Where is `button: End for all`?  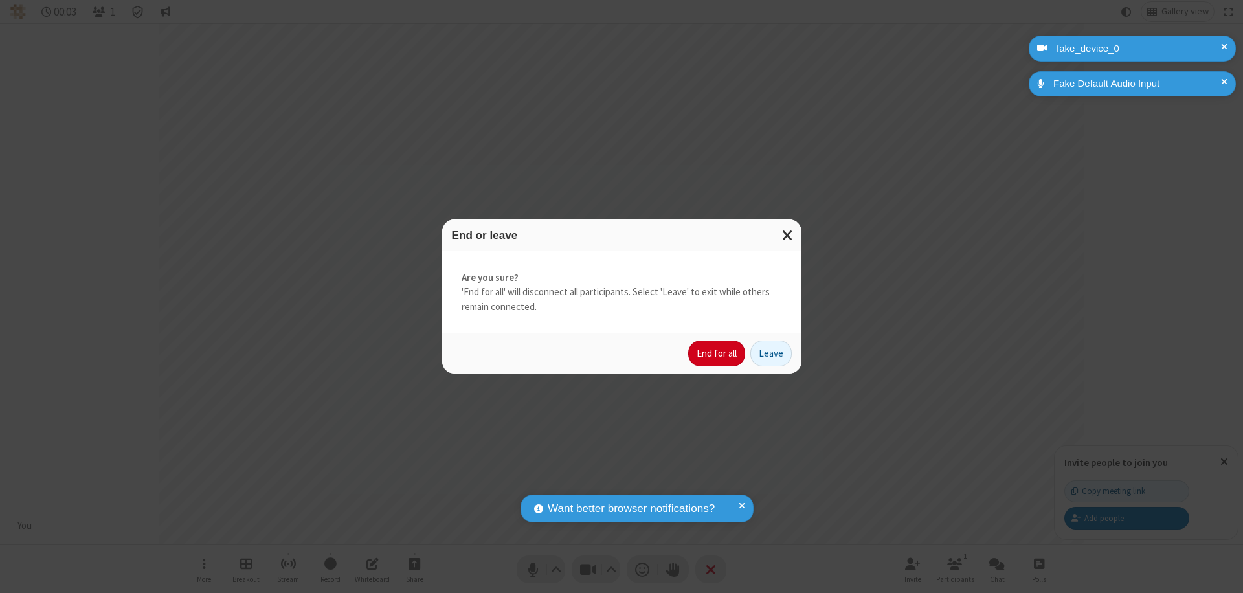
button: End for all is located at coordinates (717, 354).